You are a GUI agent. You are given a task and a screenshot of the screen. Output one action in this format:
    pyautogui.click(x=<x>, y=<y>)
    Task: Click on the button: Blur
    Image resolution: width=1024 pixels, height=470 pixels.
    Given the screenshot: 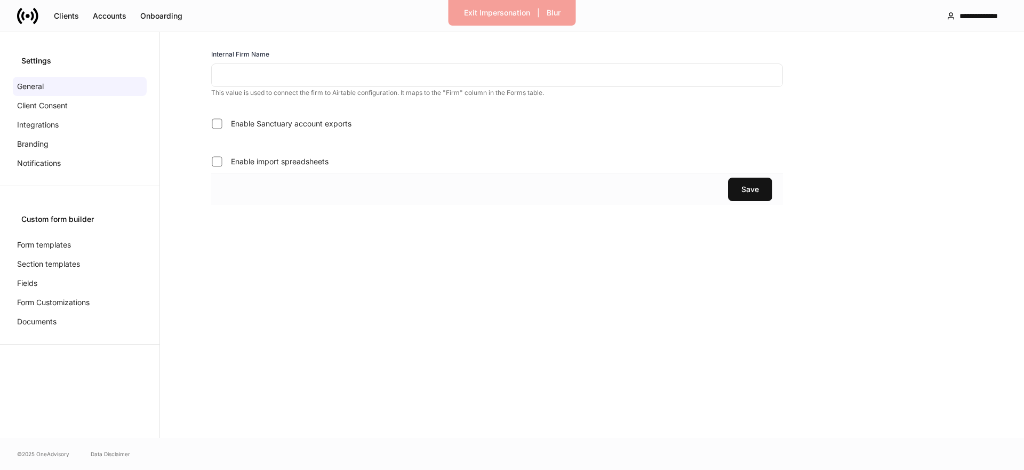 What is the action you would take?
    pyautogui.click(x=554, y=13)
    